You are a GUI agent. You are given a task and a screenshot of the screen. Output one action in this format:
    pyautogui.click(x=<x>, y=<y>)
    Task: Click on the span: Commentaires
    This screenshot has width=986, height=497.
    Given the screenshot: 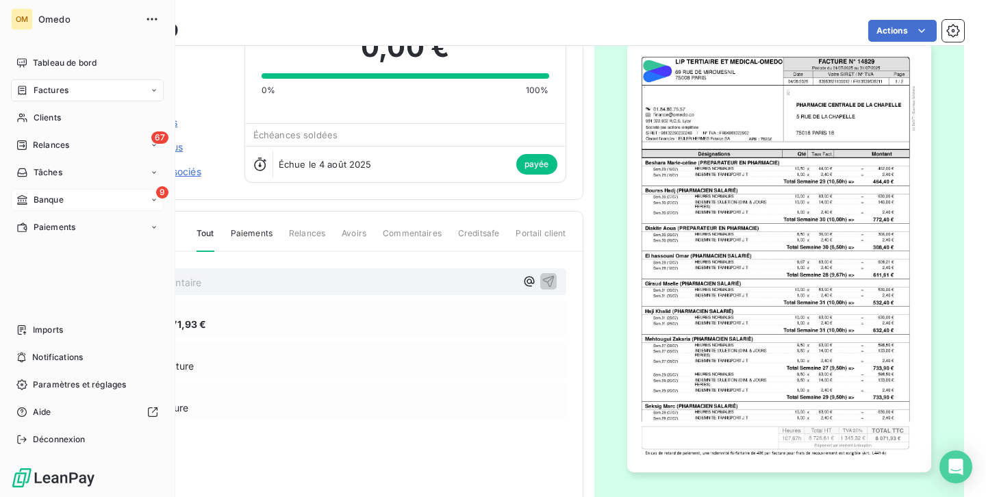 What is the action you would take?
    pyautogui.click(x=412, y=239)
    